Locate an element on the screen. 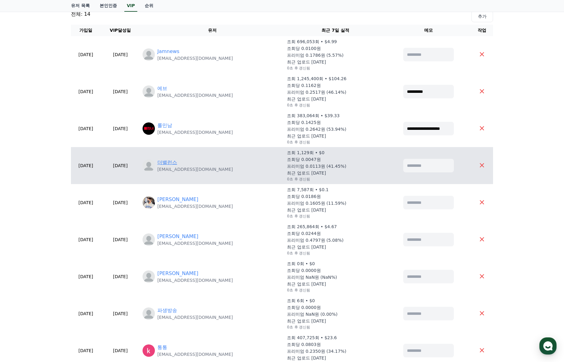 This screenshot has height=362, width=564. p: 조회 1,245,400회 • $104.26 is located at coordinates (317, 79).